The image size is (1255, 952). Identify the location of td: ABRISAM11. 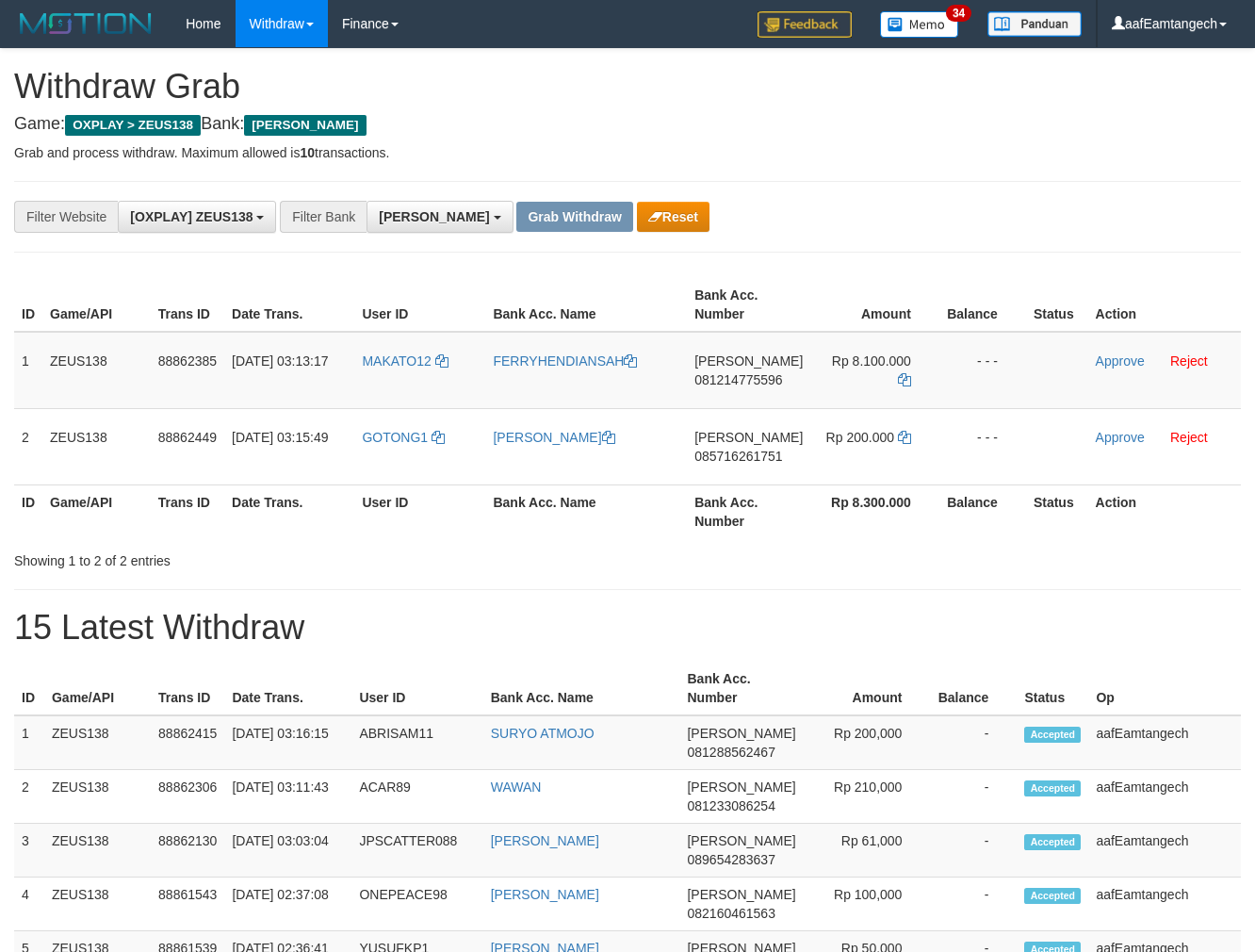
(417, 743).